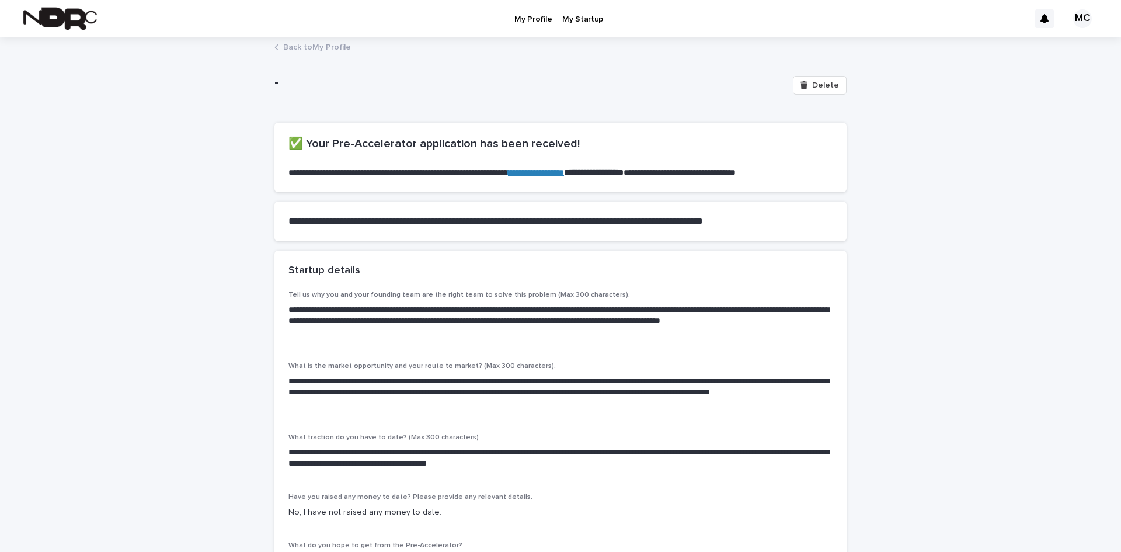 The image size is (1121, 552). What do you see at coordinates (1083, 19) in the screenshot?
I see `div: MC` at bounding box center [1083, 19].